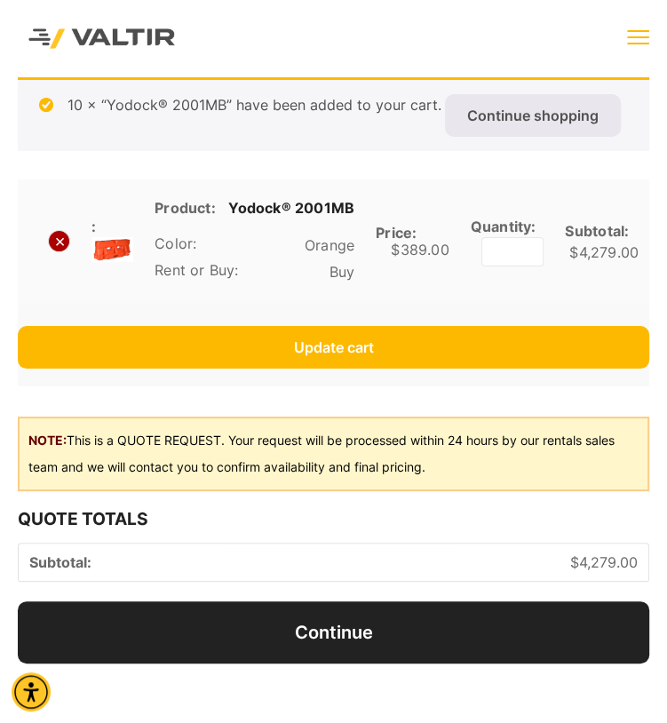  I want to click on div: This is a QUOTE REQUEST. Your request will be processed within 24 hours by our rentals sales team..., so click(333, 454).